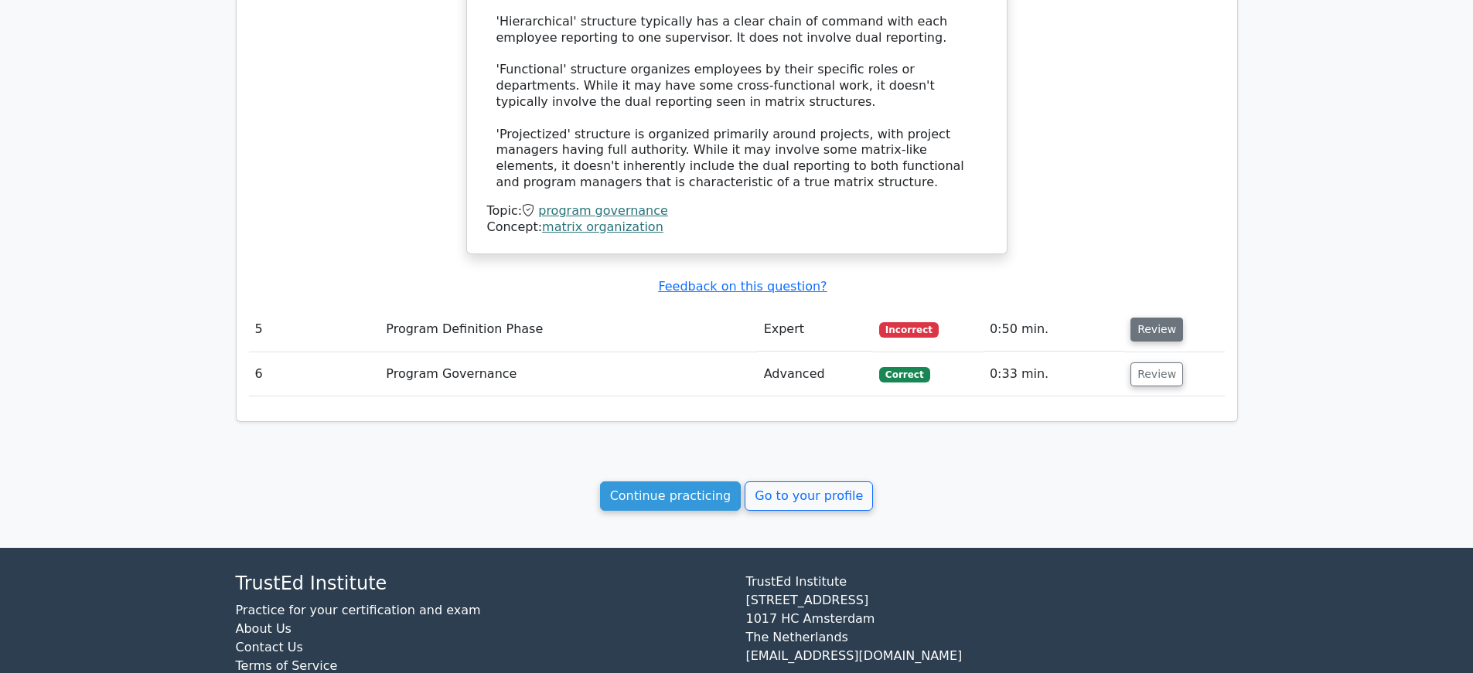  Describe the element at coordinates (742, 286) in the screenshot. I see `u: Feedback on this question?` at that location.